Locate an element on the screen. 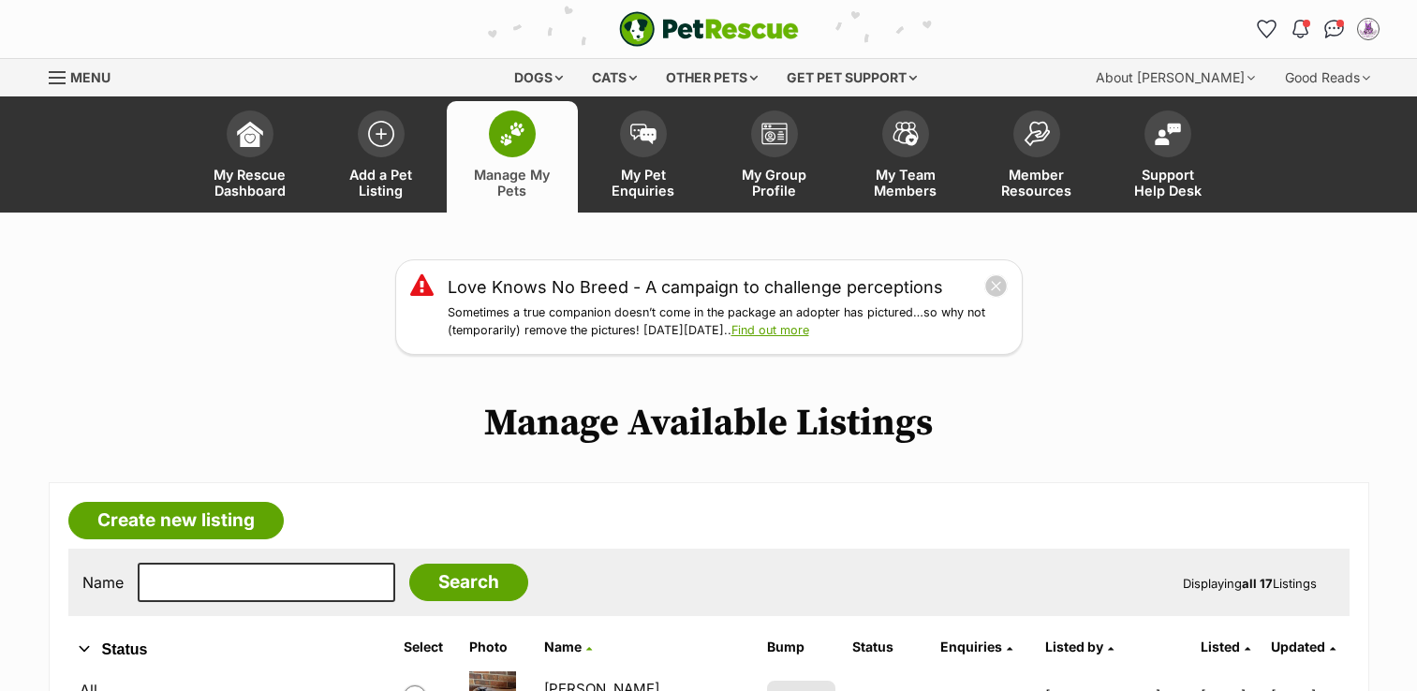 The width and height of the screenshot is (1417, 691). a: My Pet Enquiries is located at coordinates (643, 156).